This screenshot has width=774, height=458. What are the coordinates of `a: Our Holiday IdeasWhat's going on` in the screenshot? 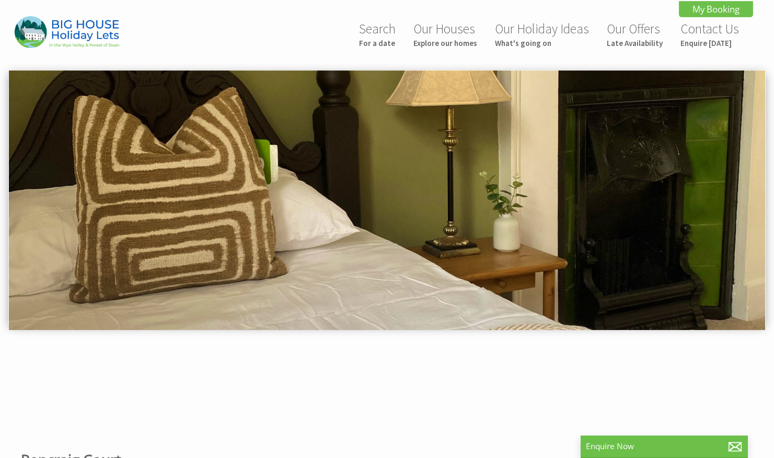 It's located at (542, 34).